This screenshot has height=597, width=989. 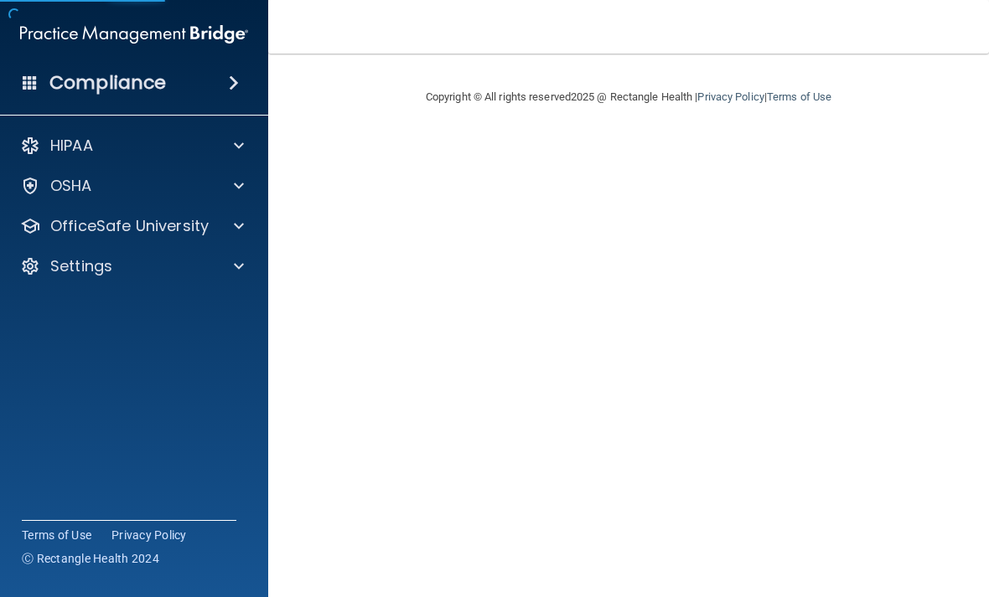 I want to click on a: HIPAA, so click(x=132, y=146).